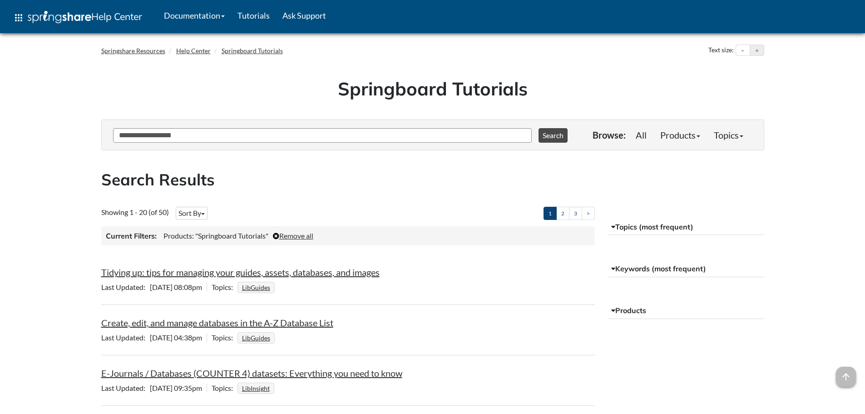 The width and height of the screenshot is (865, 414). I want to click on a: Products, so click(680, 135).